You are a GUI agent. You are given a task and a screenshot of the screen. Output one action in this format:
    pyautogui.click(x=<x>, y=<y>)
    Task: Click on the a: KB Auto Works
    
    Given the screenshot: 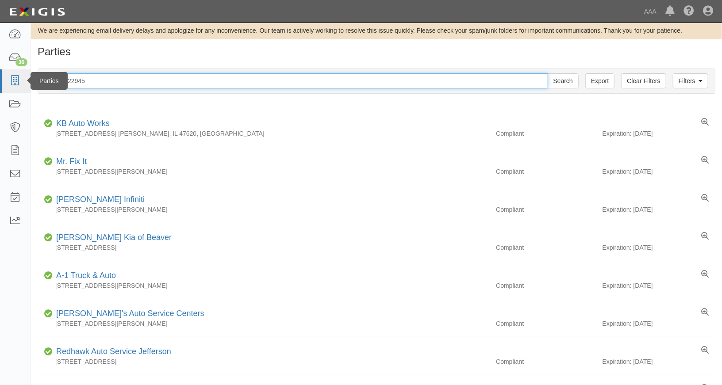 What is the action you would take?
    pyautogui.click(x=83, y=123)
    